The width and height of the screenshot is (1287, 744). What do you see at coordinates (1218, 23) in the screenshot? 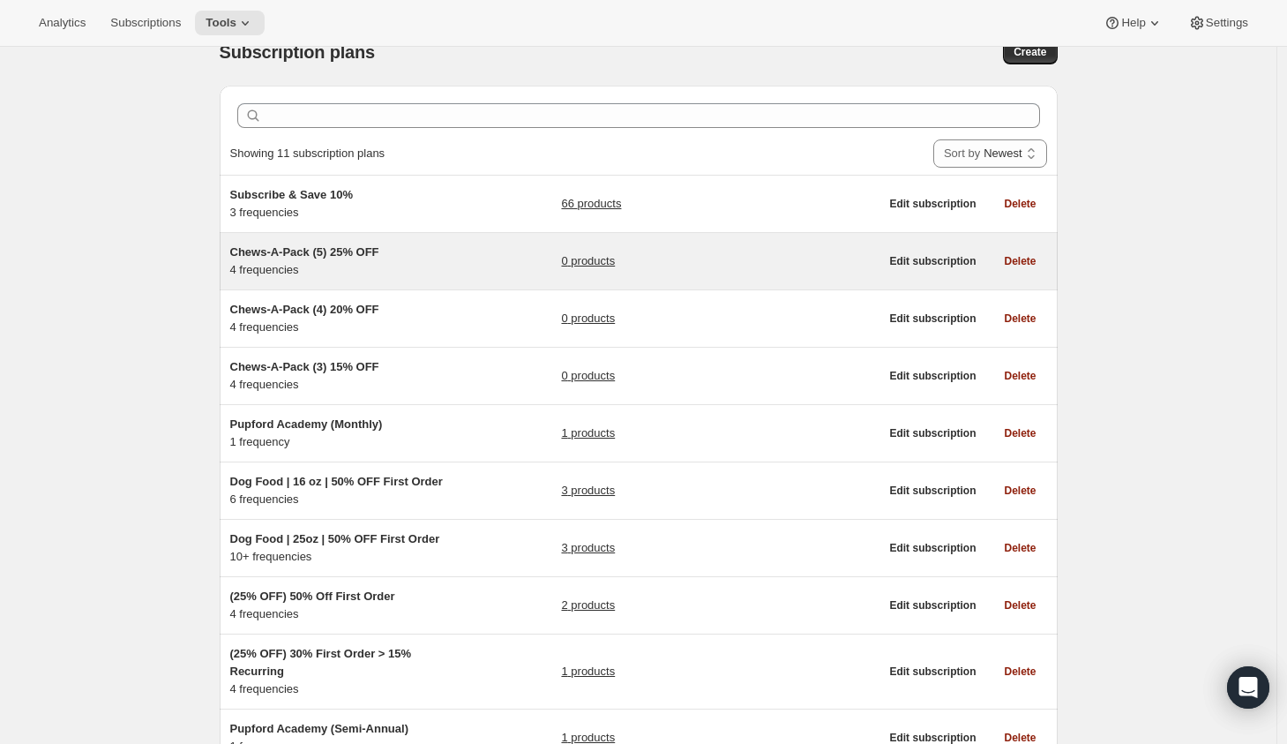
I see `button: Settings` at bounding box center [1218, 23].